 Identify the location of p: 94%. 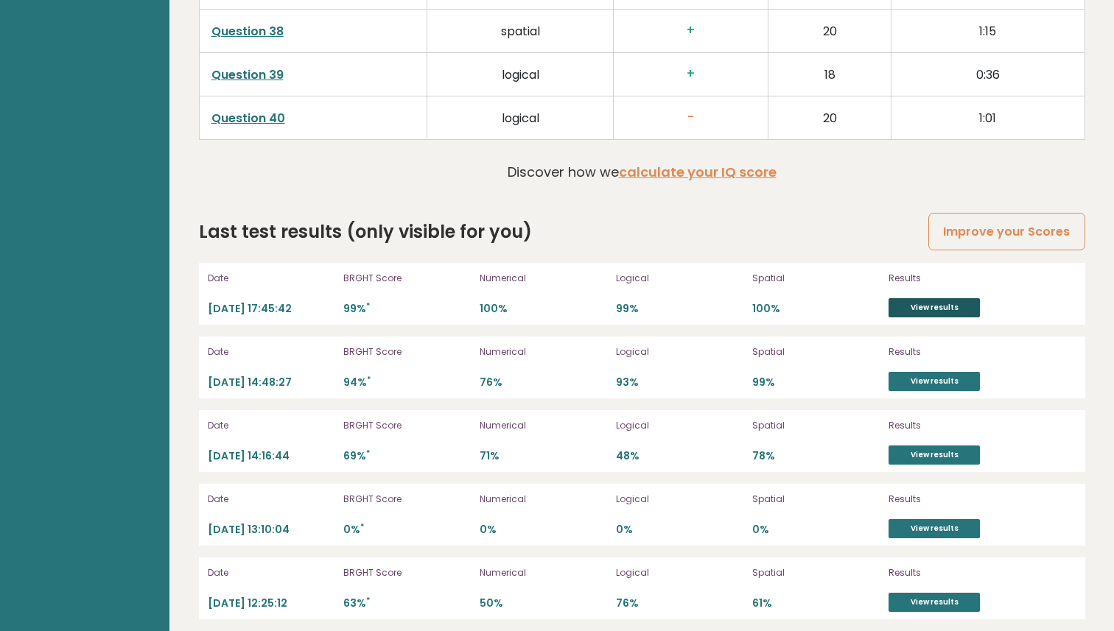
(407, 382).